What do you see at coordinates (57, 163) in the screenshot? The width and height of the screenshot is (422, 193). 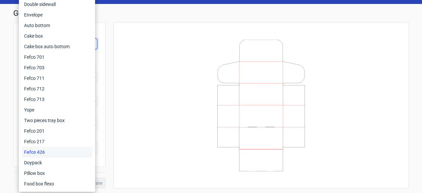 I see `div: Doypack` at bounding box center [57, 163].